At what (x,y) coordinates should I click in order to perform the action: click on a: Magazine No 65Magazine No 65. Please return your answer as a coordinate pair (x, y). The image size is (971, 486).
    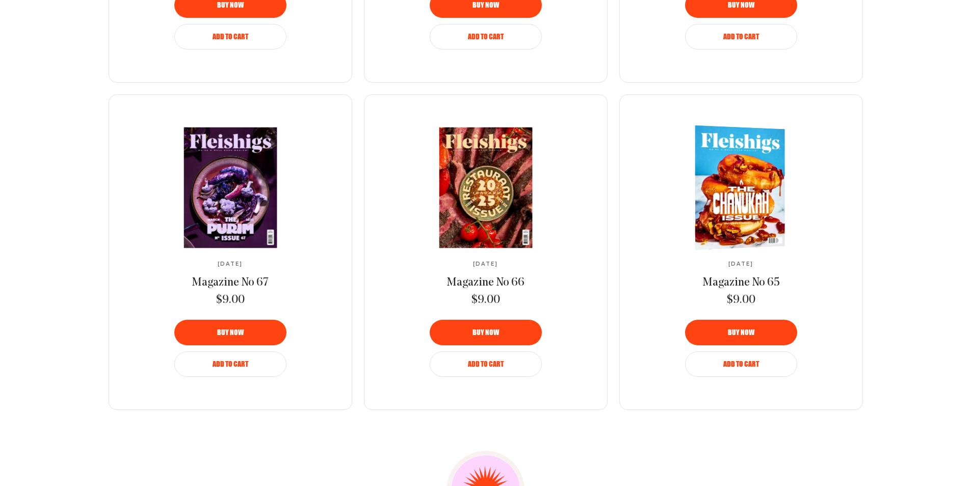
    Looking at the image, I should click on (741, 187).